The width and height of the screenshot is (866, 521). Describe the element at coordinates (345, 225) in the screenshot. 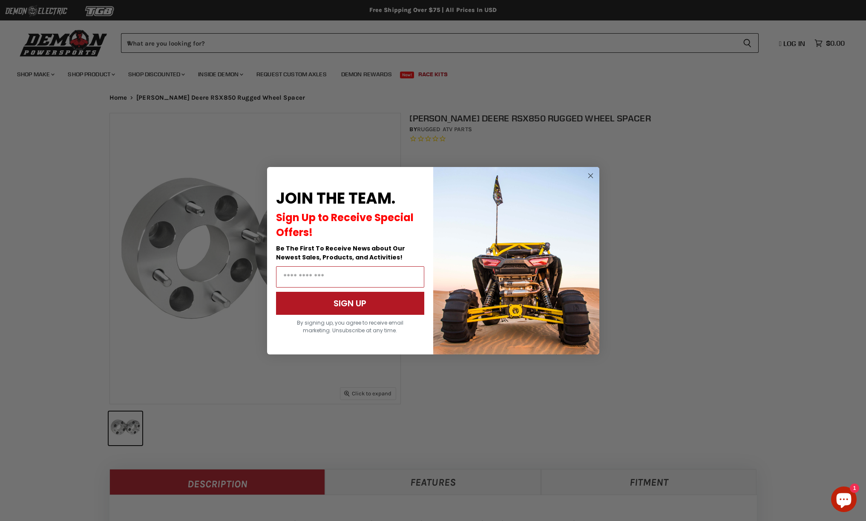

I see `span: Sign Up to Receive Special Offers!` at that location.